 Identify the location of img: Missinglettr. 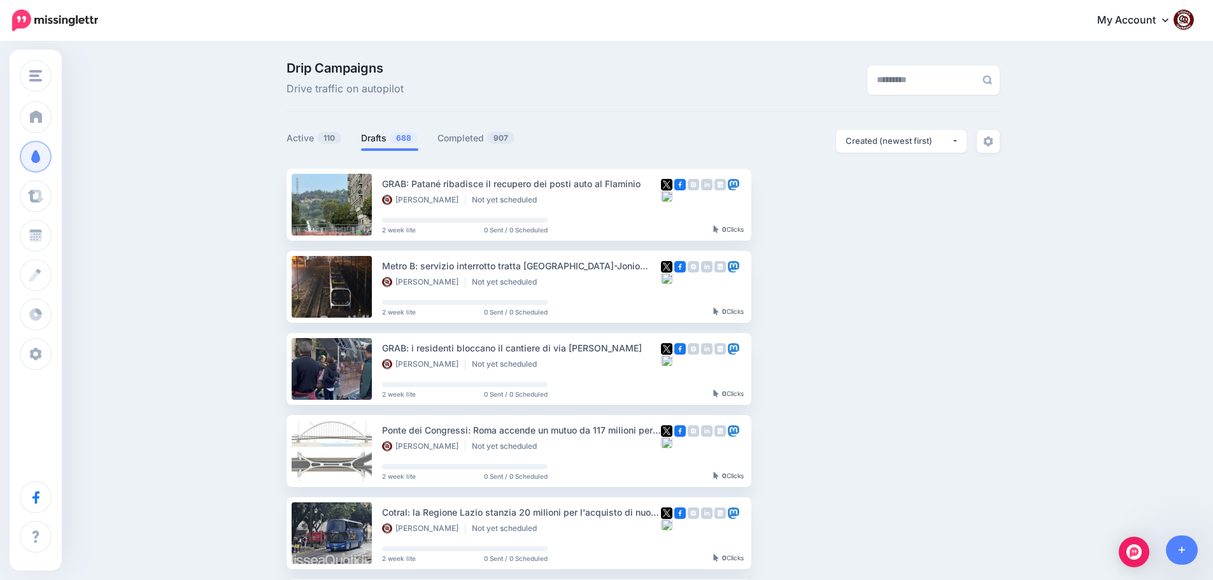
(55, 20).